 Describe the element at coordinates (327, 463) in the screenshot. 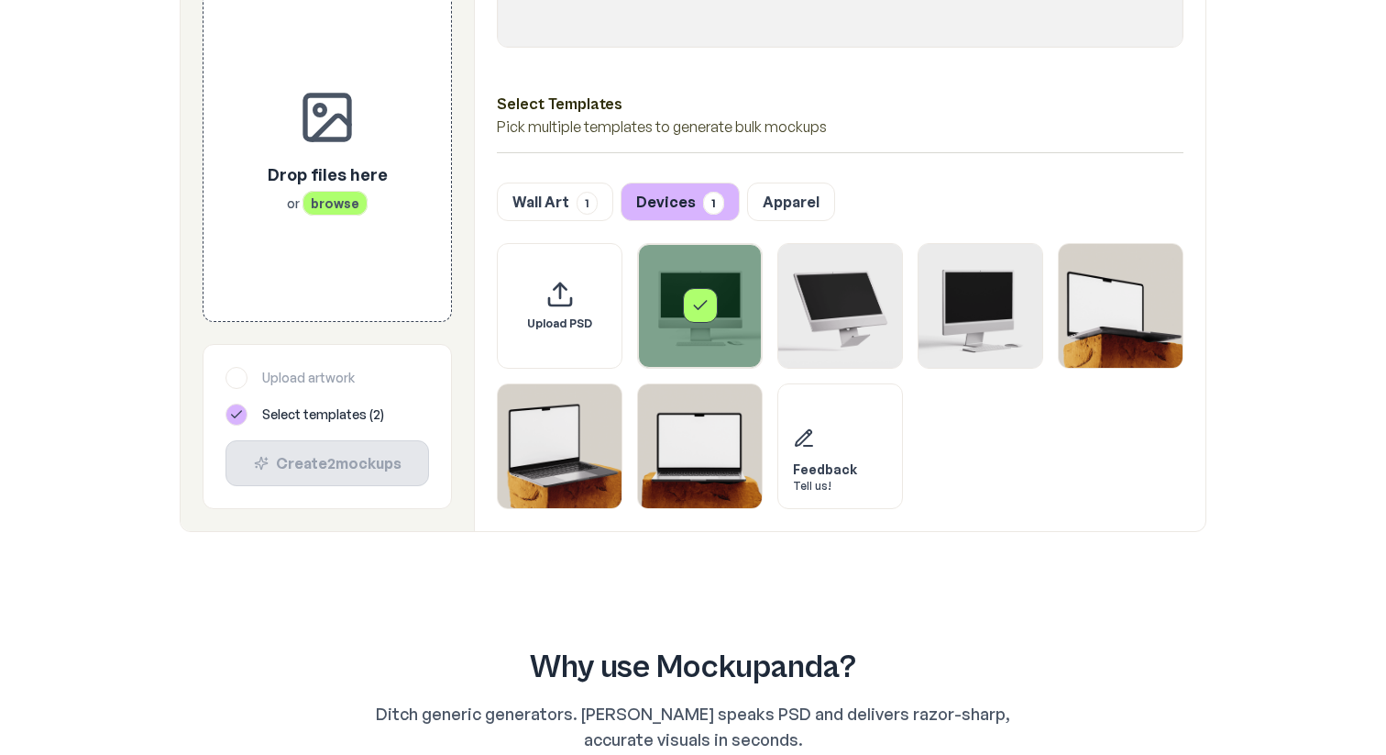

I see `button: Create2mockups` at that location.